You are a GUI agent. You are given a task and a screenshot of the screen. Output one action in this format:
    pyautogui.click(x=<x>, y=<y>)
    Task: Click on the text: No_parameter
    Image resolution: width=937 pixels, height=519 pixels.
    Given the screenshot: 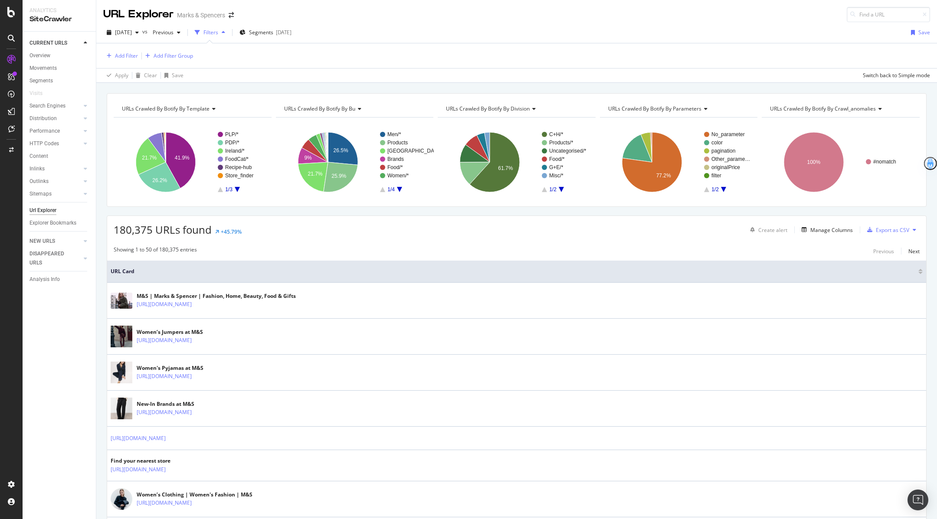 What is the action you would take?
    pyautogui.click(x=728, y=134)
    